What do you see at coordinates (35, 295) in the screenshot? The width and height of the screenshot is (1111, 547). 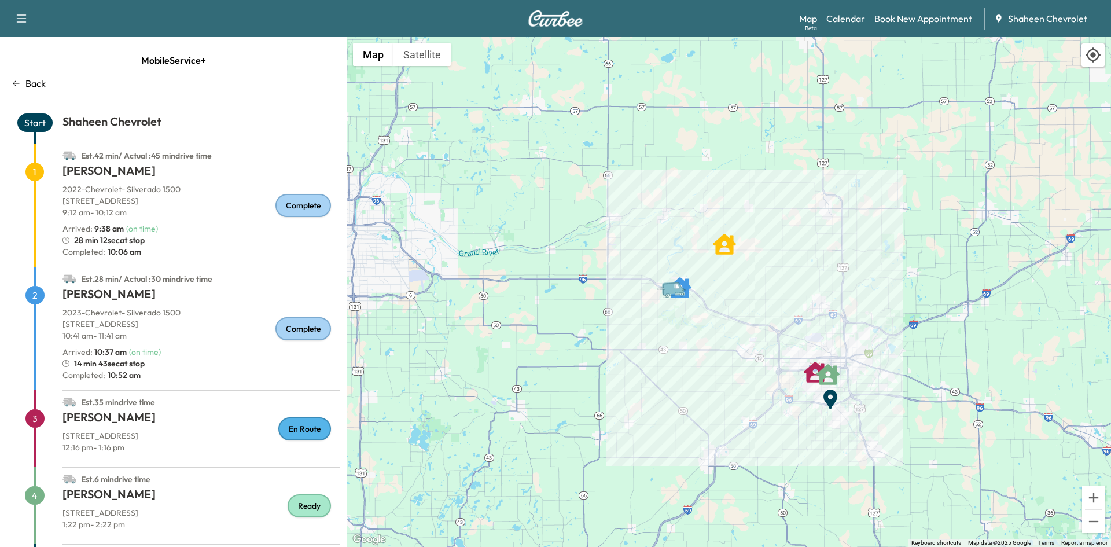 I see `span: 2` at bounding box center [35, 295].